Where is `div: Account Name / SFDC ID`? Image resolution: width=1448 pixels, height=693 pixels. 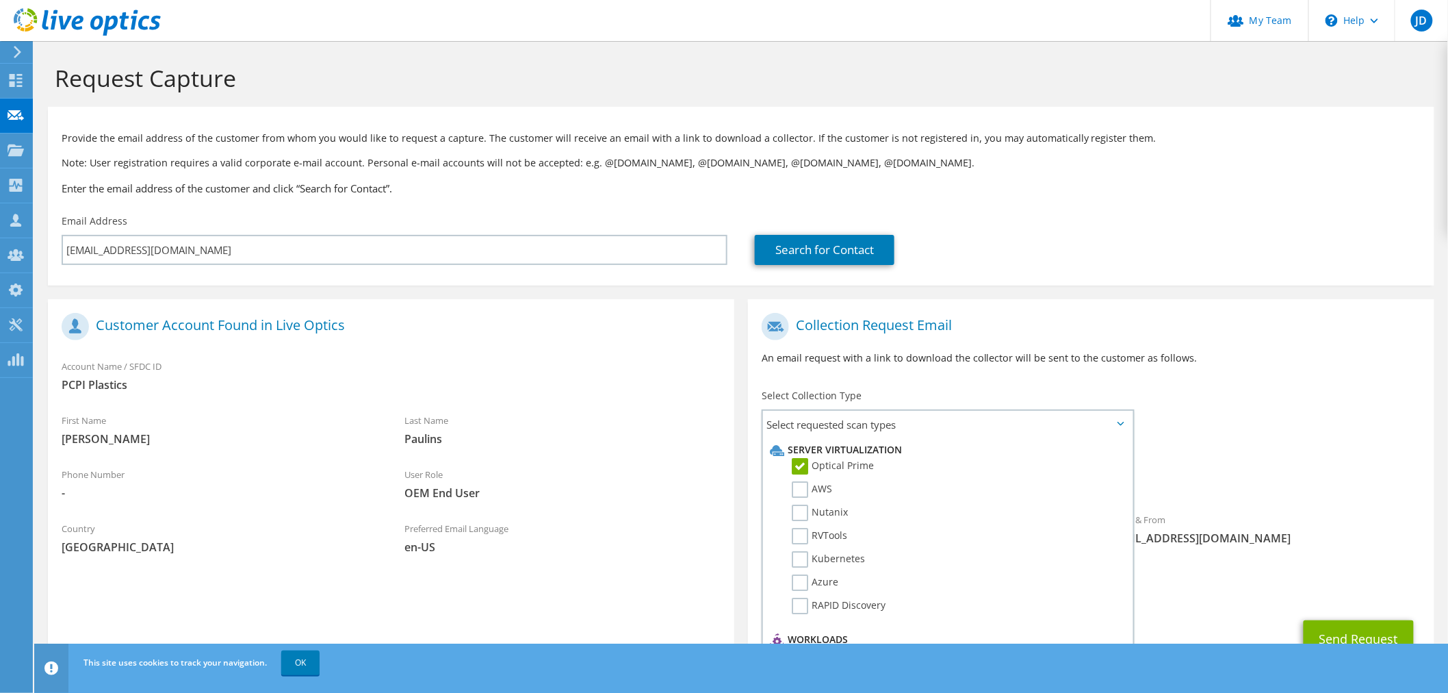
div: Account Name / SFDC ID is located at coordinates (391, 375).